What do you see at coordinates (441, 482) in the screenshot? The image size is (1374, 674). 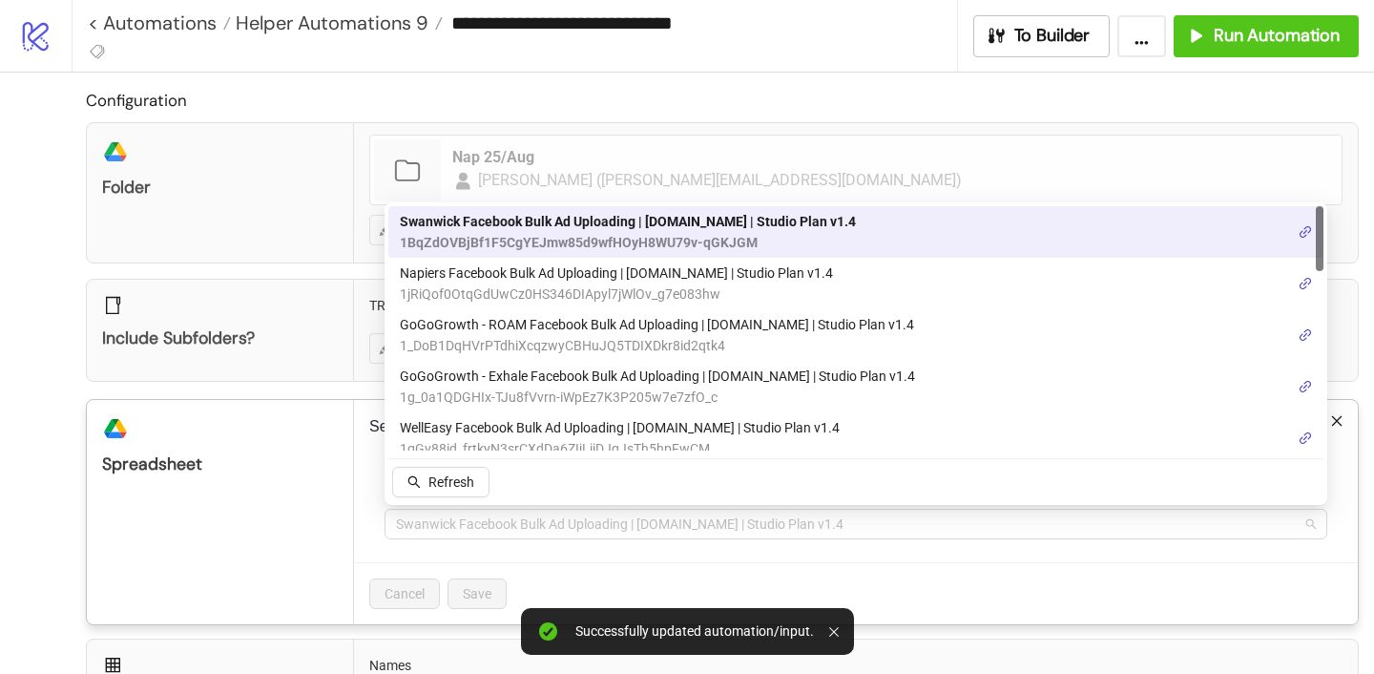 I see `button: Refresh` at bounding box center [441, 482].